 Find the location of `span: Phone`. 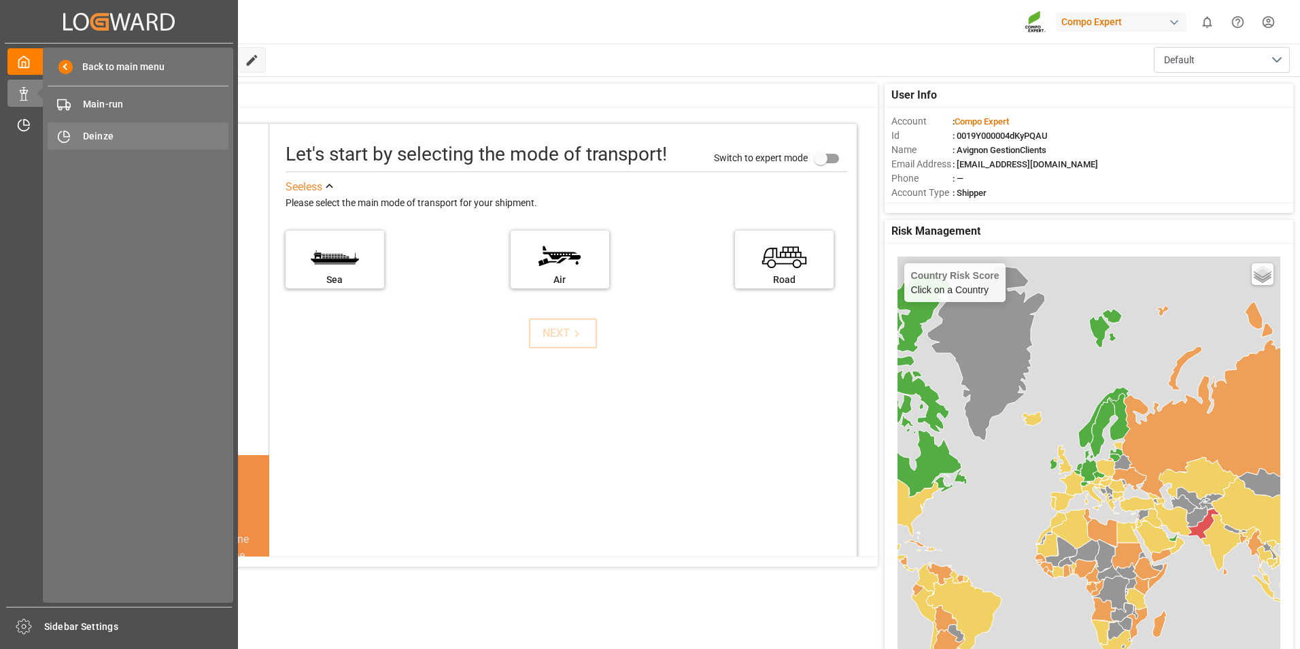

span: Phone is located at coordinates (922, 178).